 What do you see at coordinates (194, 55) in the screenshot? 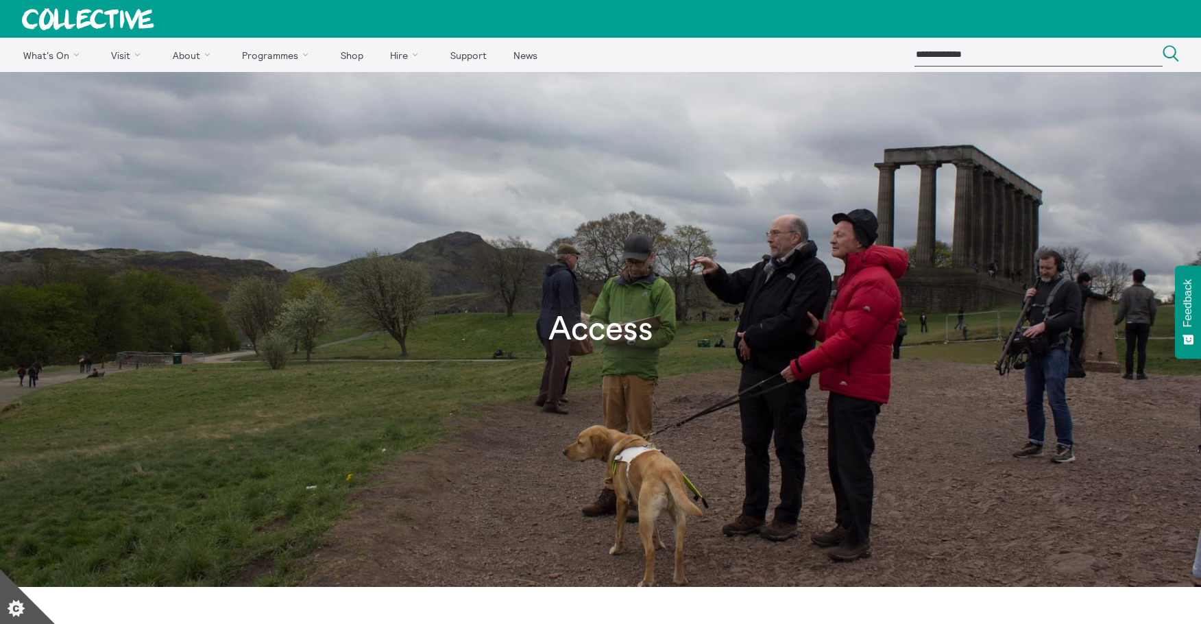
I see `a: About` at bounding box center [194, 55].